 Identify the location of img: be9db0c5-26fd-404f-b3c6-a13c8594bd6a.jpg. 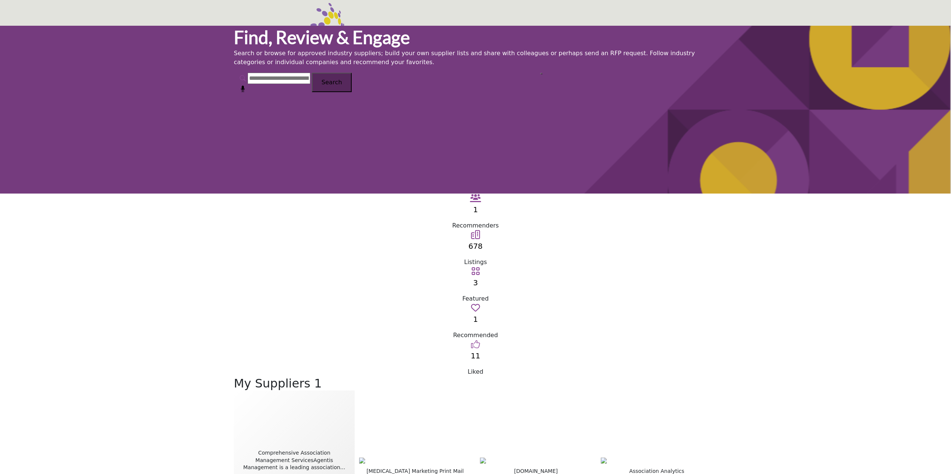
(657, 461).